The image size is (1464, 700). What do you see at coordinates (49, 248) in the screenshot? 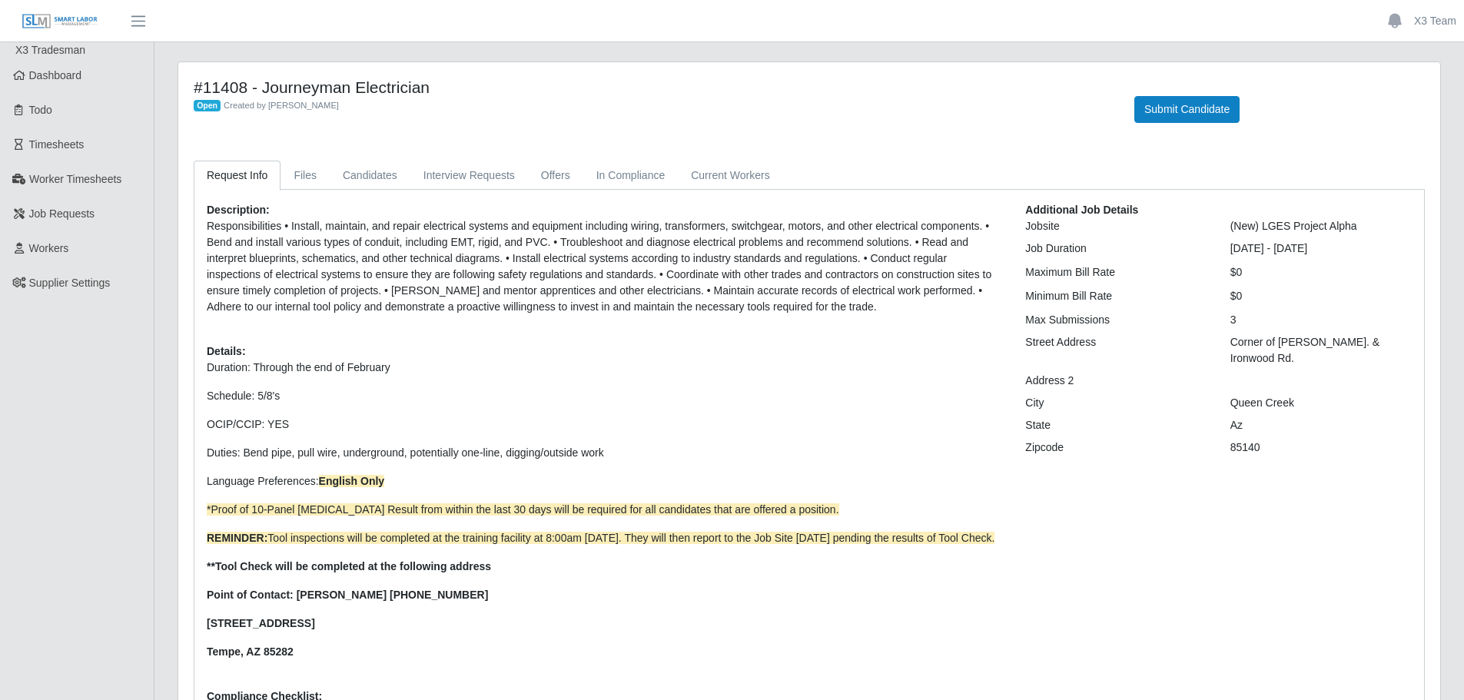
I see `span: Workers` at bounding box center [49, 248].